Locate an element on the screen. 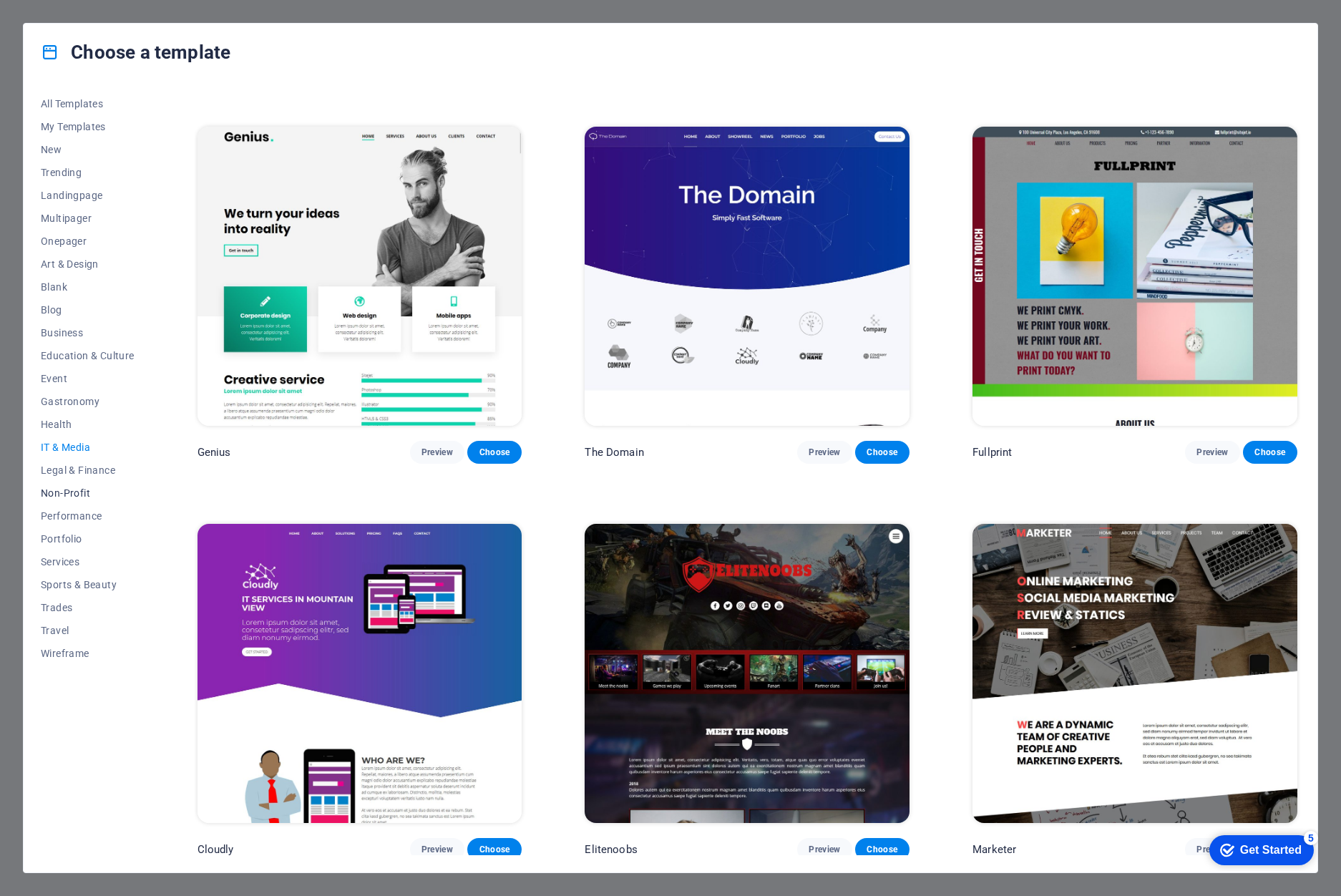 Image resolution: width=1341 pixels, height=896 pixels. div: Get Started is located at coordinates (73, 22).